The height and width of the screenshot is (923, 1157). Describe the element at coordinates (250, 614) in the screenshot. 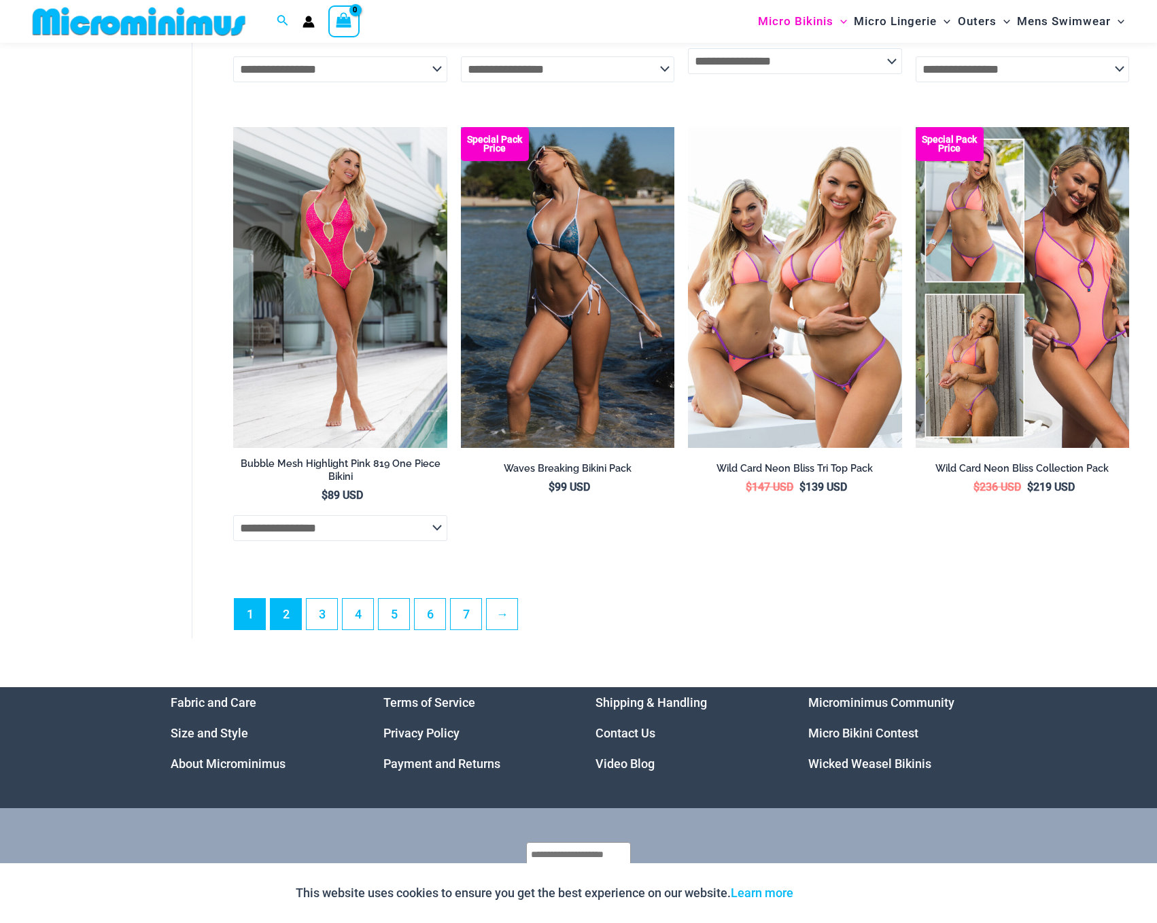

I see `span: Page 1` at that location.